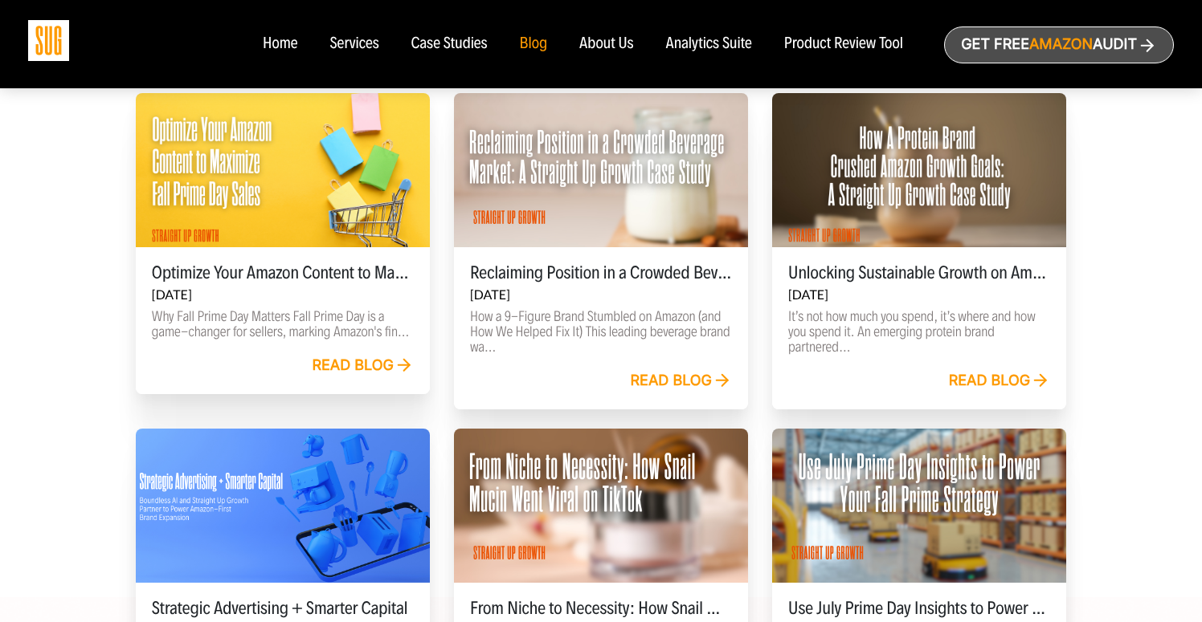  Describe the element at coordinates (606, 44) in the screenshot. I see `div: About Us` at that location.